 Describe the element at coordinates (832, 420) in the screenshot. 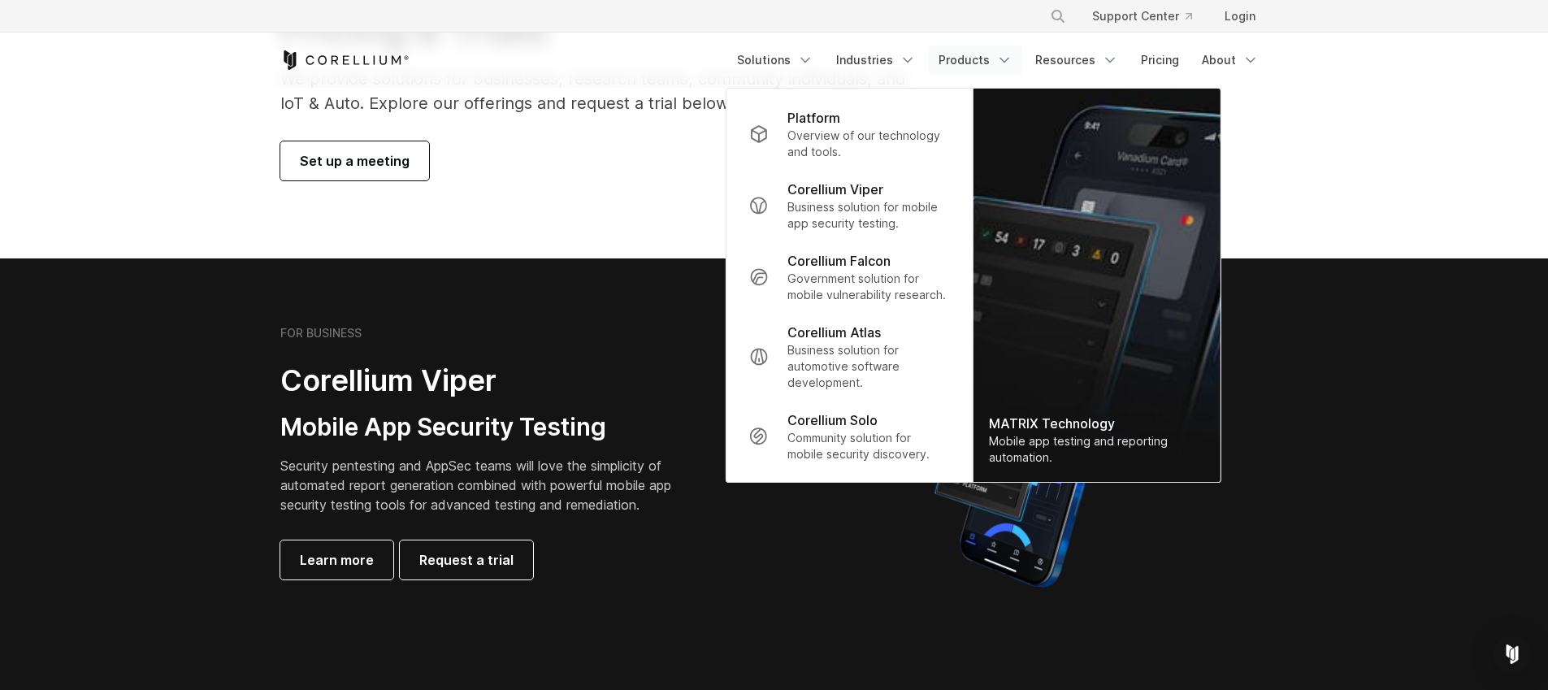

I see `p: Corellium Solo` at that location.